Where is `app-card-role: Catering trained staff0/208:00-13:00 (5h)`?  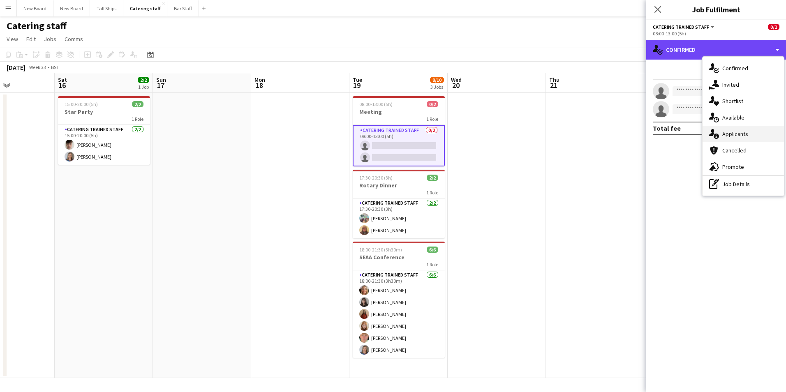
app-card-role: Catering trained staff0/208:00-13:00 (5h) is located at coordinates (399, 146).